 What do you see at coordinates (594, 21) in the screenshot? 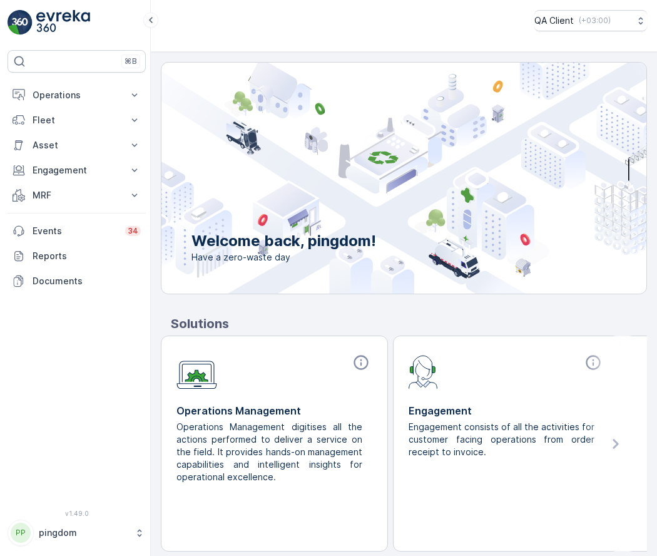
I see `p: ( +03:00 )` at bounding box center [594, 21].